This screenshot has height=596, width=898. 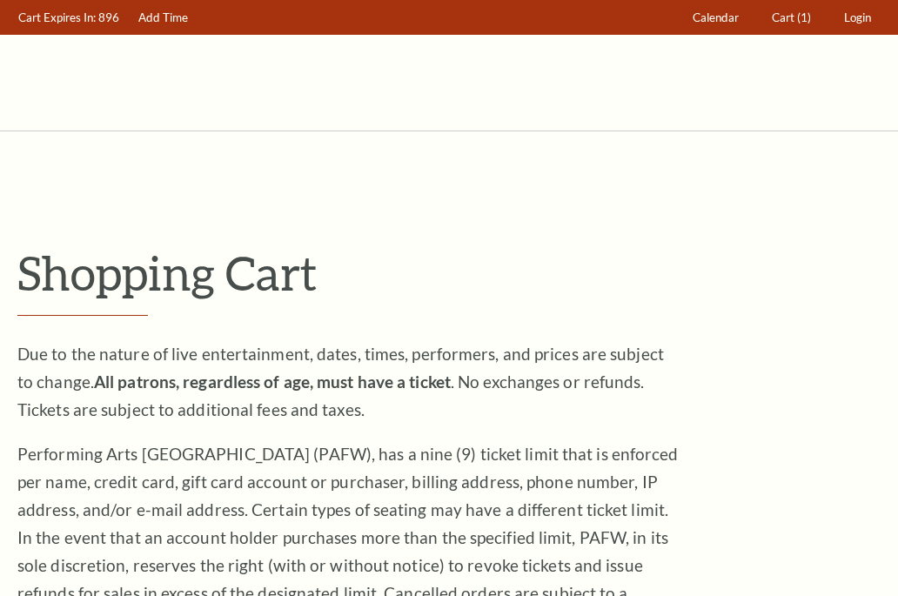 What do you see at coordinates (715, 17) in the screenshot?
I see `span: Calendar` at bounding box center [715, 17].